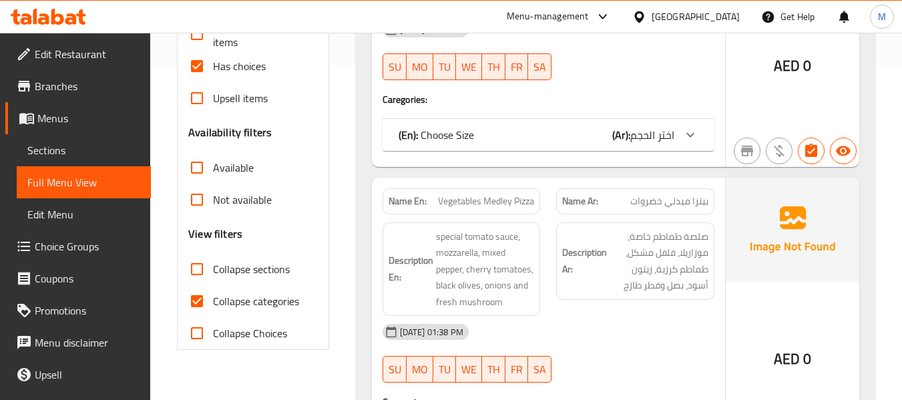 Image resolution: width=902 pixels, height=400 pixels. I want to click on a: Coupons, so click(78, 278).